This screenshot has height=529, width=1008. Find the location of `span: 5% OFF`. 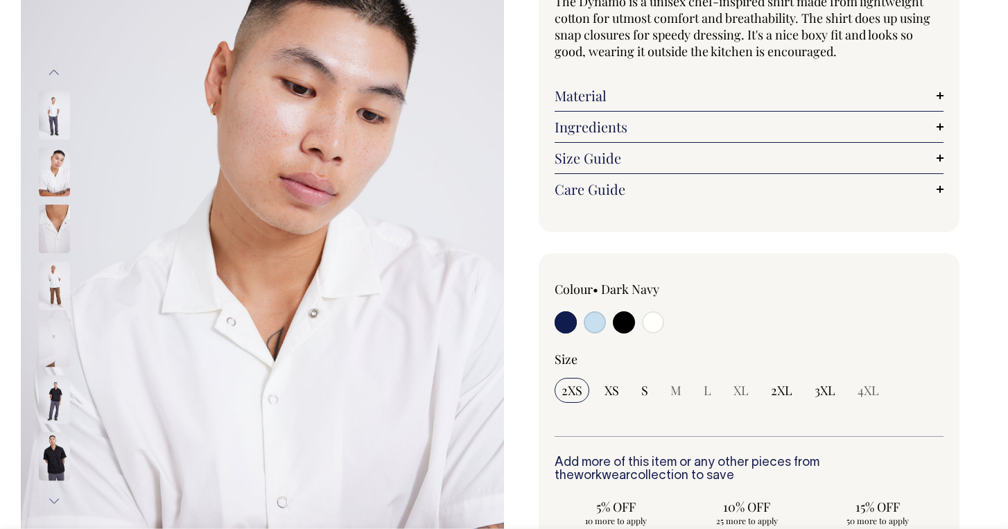

span: 5% OFF is located at coordinates (615, 507).